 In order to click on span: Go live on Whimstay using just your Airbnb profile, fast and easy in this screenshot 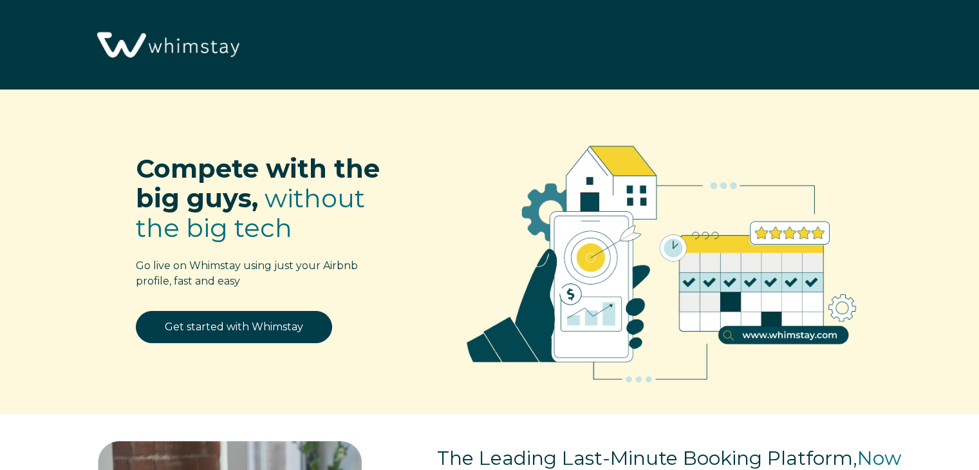, I will do `click(246, 273)`.